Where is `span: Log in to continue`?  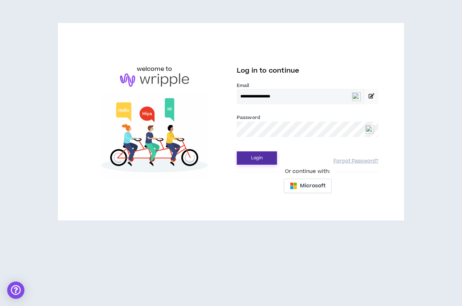
span: Log in to continue is located at coordinates (268, 70).